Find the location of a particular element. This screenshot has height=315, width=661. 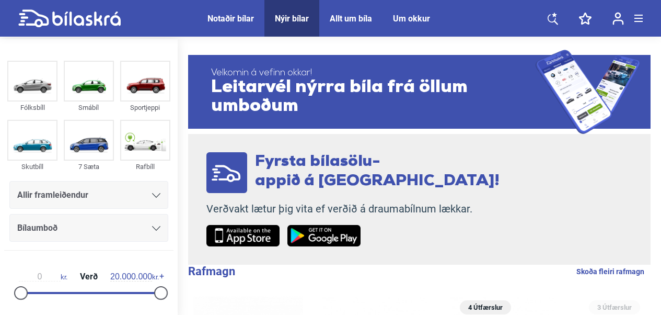

span: Bílaumboð is located at coordinates (37, 228).